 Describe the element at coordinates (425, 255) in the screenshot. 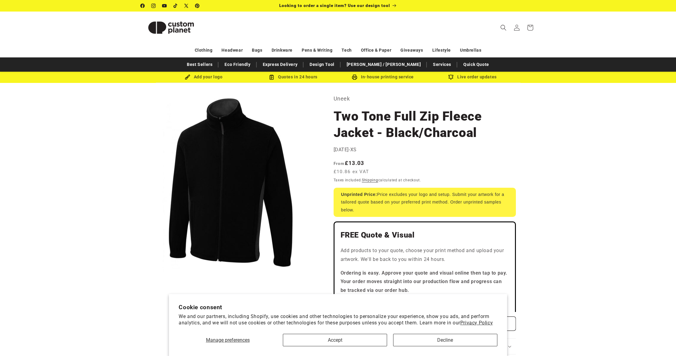

I see `p: Add products to your quote, choose your print method and upload your artwork. We'll be back to yo...` at that location.